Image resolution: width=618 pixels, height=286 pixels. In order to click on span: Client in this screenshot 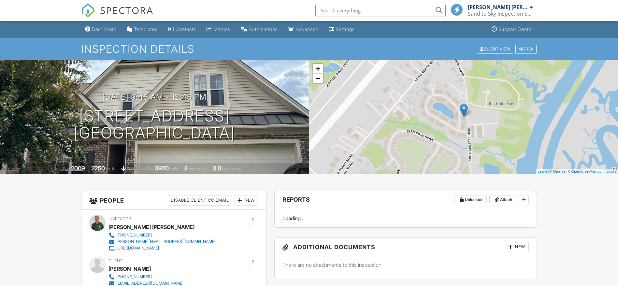, I will do `click(115, 260)`.